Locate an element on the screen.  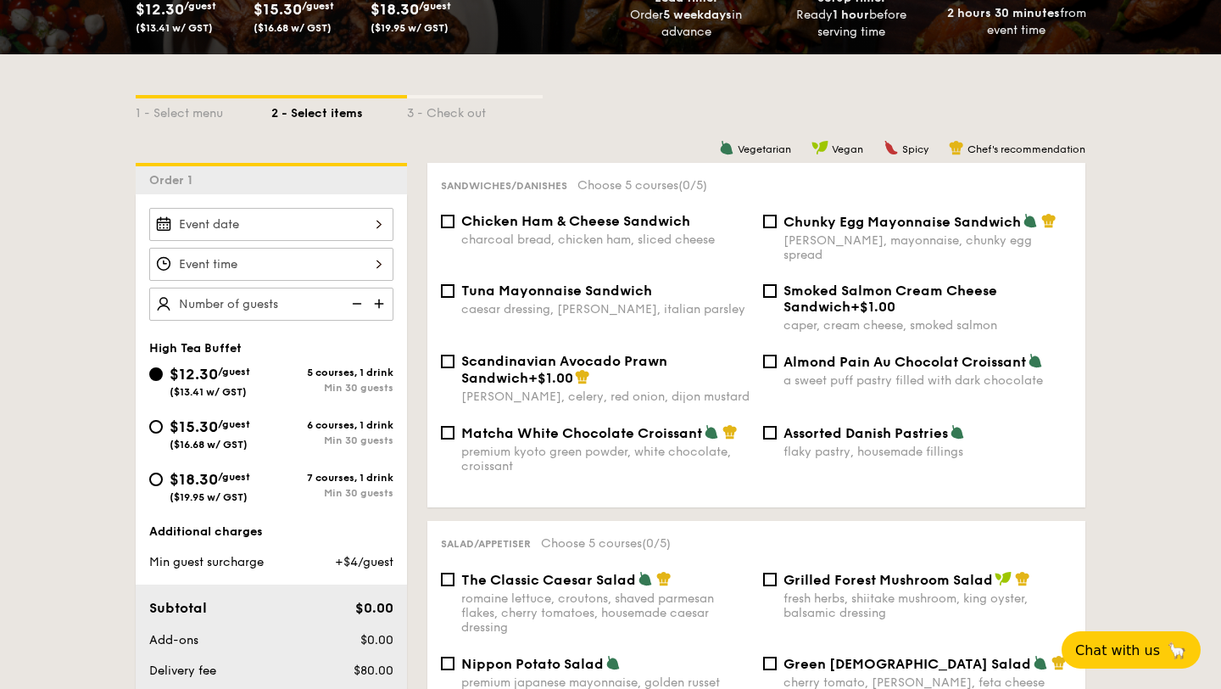
img: icon-spicy.37a8142b.svg is located at coordinates (891, 148).